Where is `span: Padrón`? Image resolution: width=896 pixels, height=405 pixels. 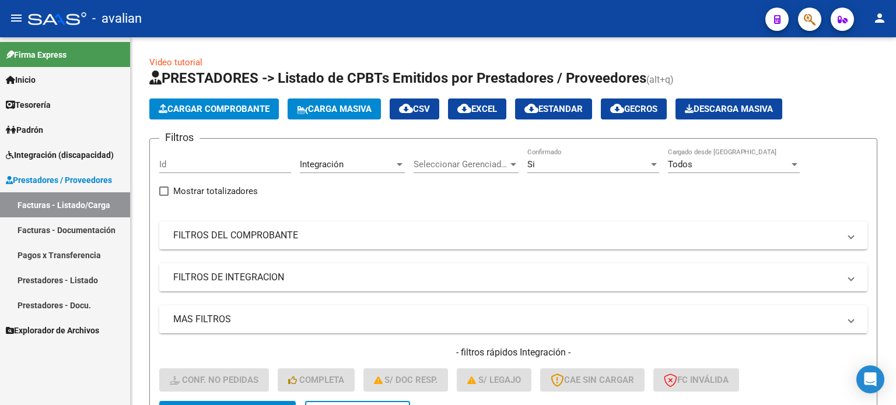
span: Padrón is located at coordinates (24, 130).